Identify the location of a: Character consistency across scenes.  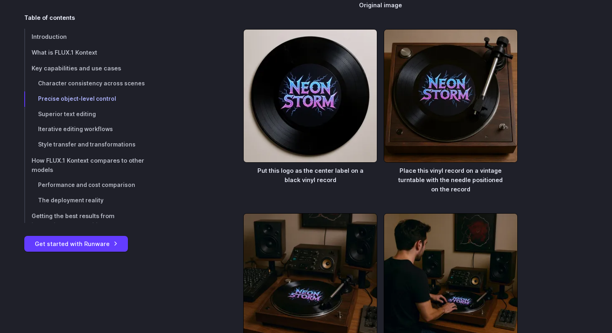
(86, 84).